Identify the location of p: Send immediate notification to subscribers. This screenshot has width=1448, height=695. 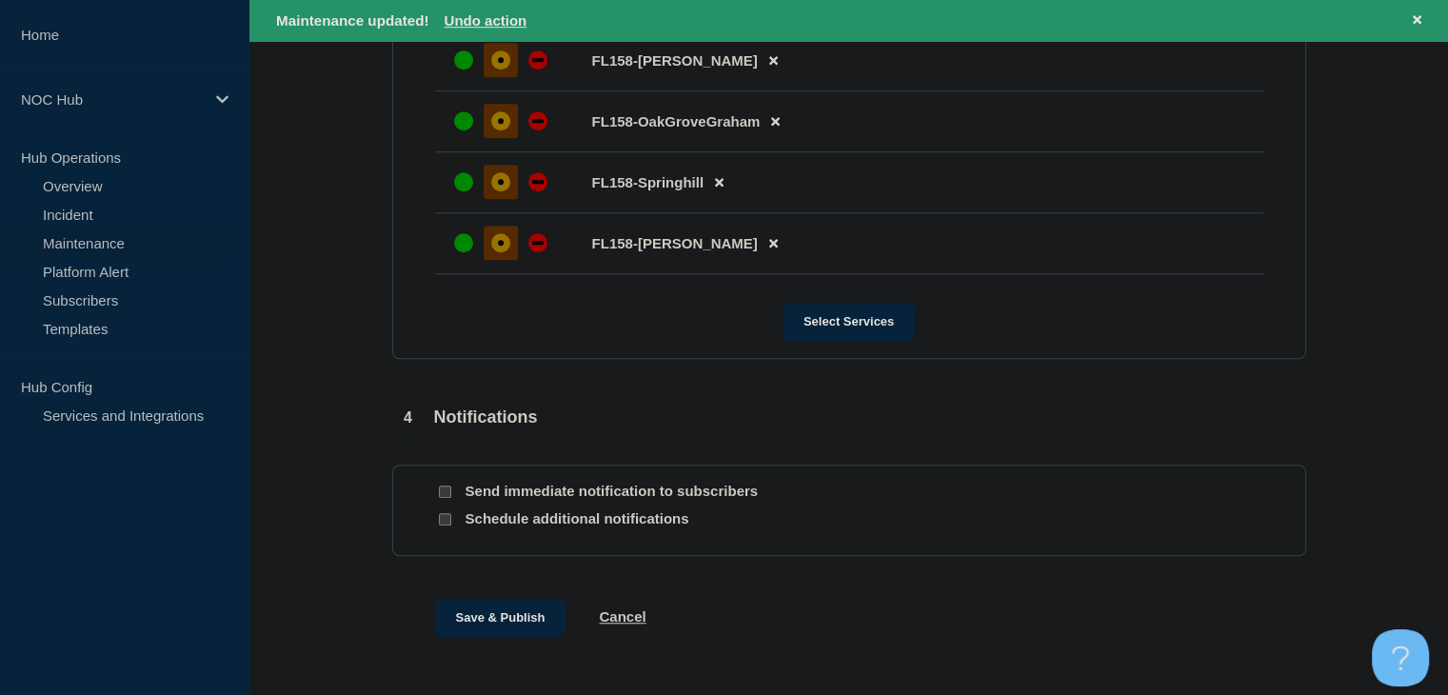
(618, 491).